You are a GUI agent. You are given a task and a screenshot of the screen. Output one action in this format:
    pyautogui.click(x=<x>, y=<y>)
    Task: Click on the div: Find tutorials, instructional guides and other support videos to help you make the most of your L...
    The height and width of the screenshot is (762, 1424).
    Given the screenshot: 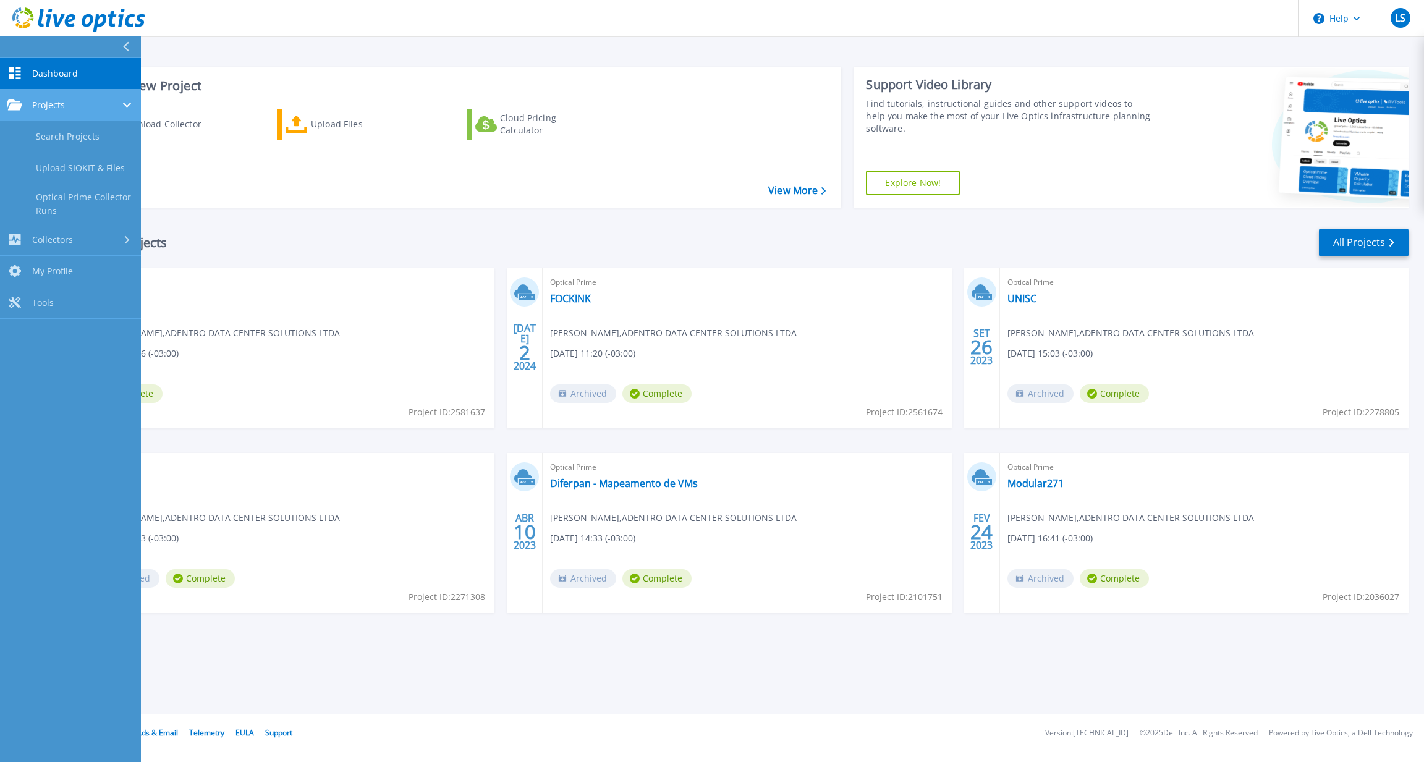 What is the action you would take?
    pyautogui.click(x=1009, y=116)
    